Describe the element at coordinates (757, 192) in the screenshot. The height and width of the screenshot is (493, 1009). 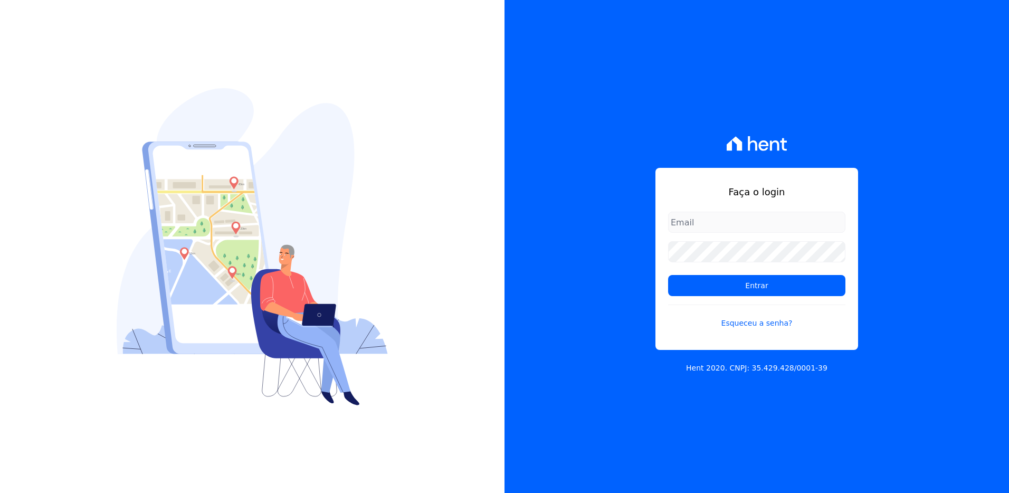
I see `h1: Faça o login` at that location.